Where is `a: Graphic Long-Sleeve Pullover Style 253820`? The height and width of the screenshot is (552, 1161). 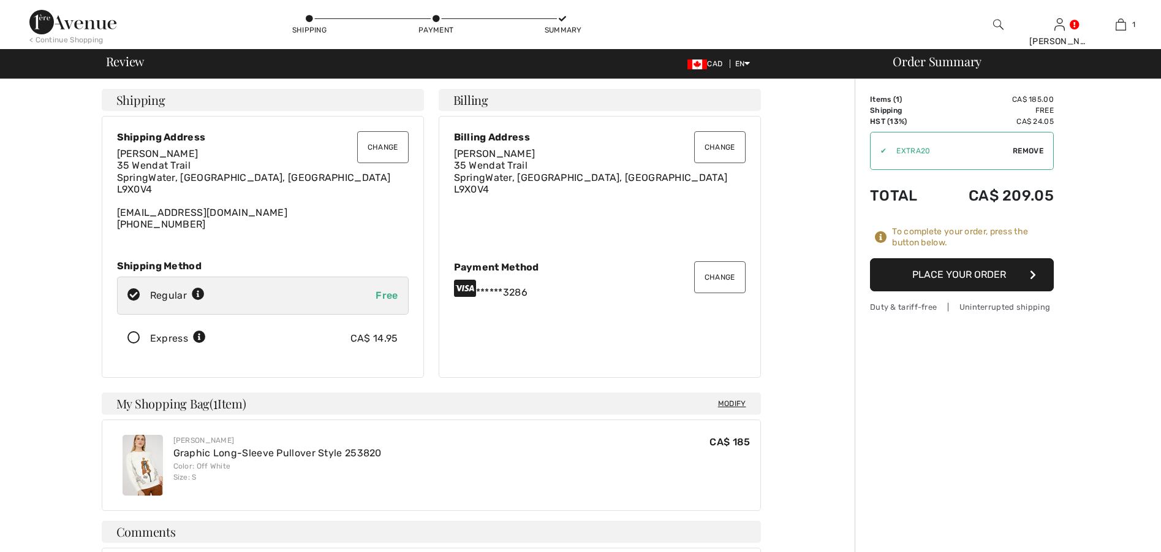 a: Graphic Long-Sleeve Pullover Style 253820 is located at coordinates (278, 452).